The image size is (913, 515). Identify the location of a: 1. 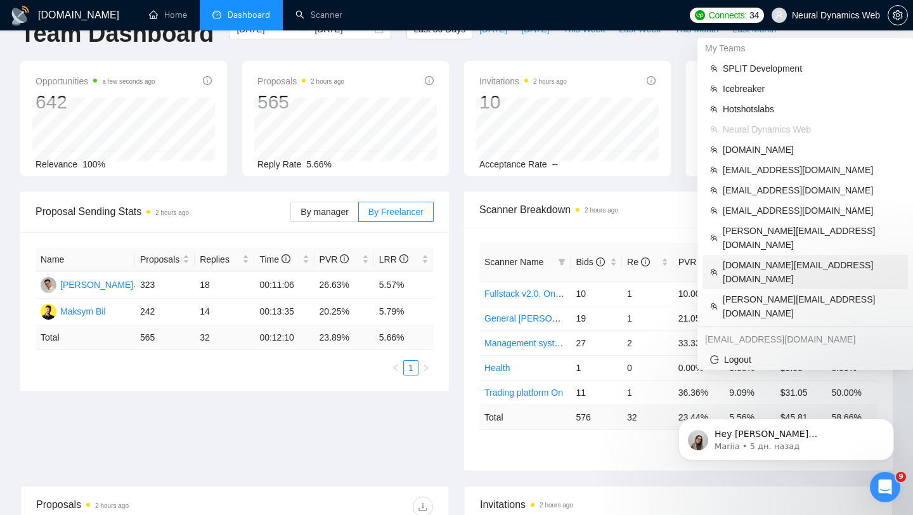
(411, 368).